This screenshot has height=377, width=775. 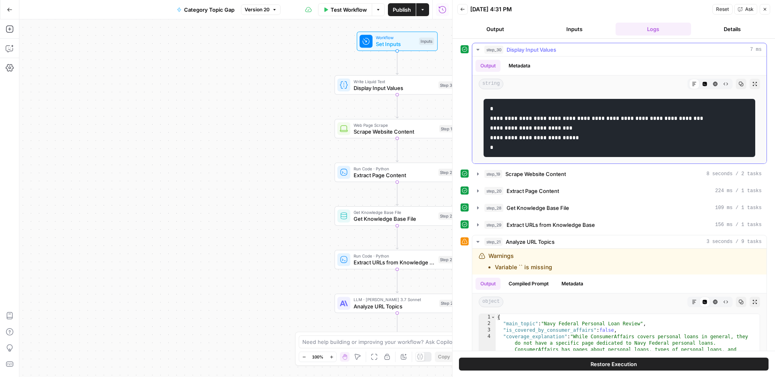 What do you see at coordinates (397, 237) in the screenshot?
I see `g: Edge from step_28 to step_29` at bounding box center [397, 237].